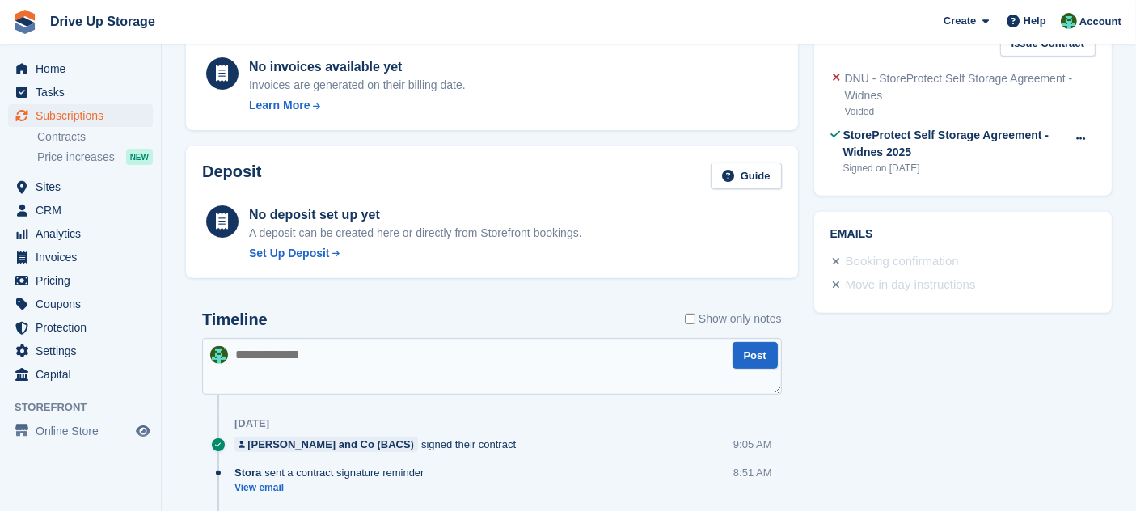 The image size is (1136, 511). Describe the element at coordinates (279, 105) in the screenshot. I see `div: Learn More` at that location.